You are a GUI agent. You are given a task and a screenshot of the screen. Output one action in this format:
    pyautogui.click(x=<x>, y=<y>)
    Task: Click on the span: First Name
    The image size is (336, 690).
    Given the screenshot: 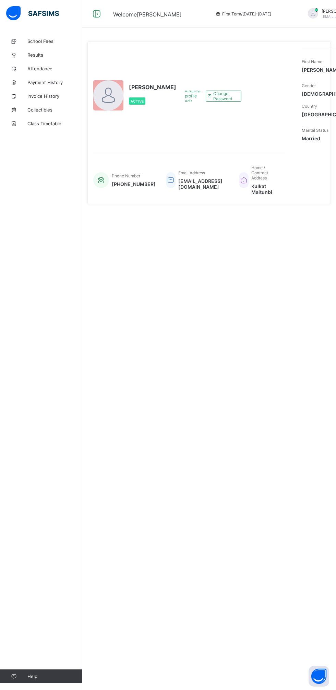 What is the action you would take?
    pyautogui.click(x=312, y=61)
    